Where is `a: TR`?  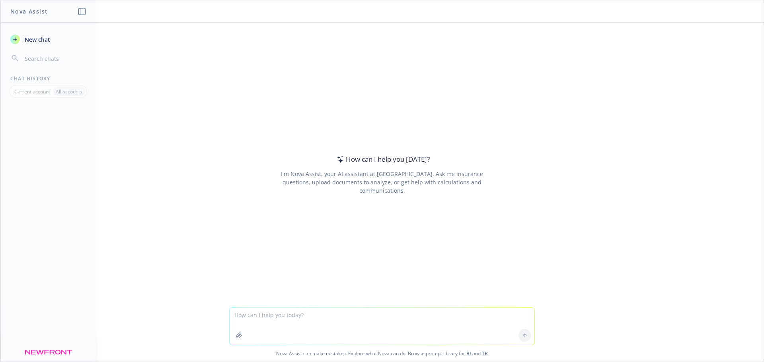
a: TR is located at coordinates (485, 354).